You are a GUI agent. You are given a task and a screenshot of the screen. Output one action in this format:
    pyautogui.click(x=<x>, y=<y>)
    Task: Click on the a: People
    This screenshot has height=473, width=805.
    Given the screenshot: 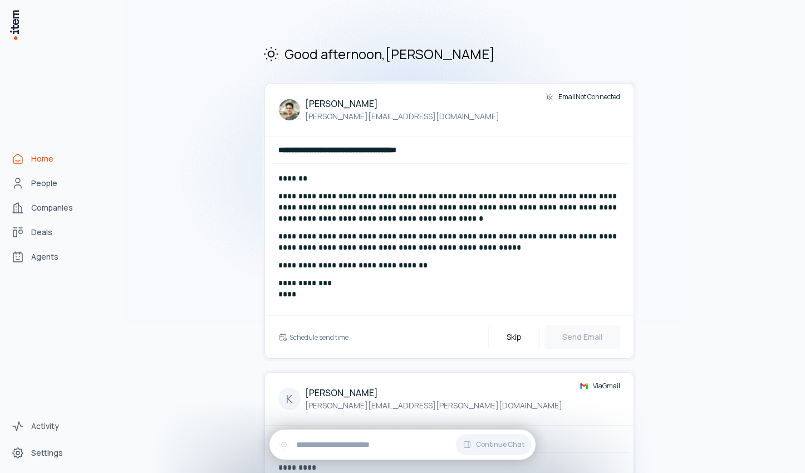 What is the action you would take?
    pyautogui.click(x=49, y=183)
    